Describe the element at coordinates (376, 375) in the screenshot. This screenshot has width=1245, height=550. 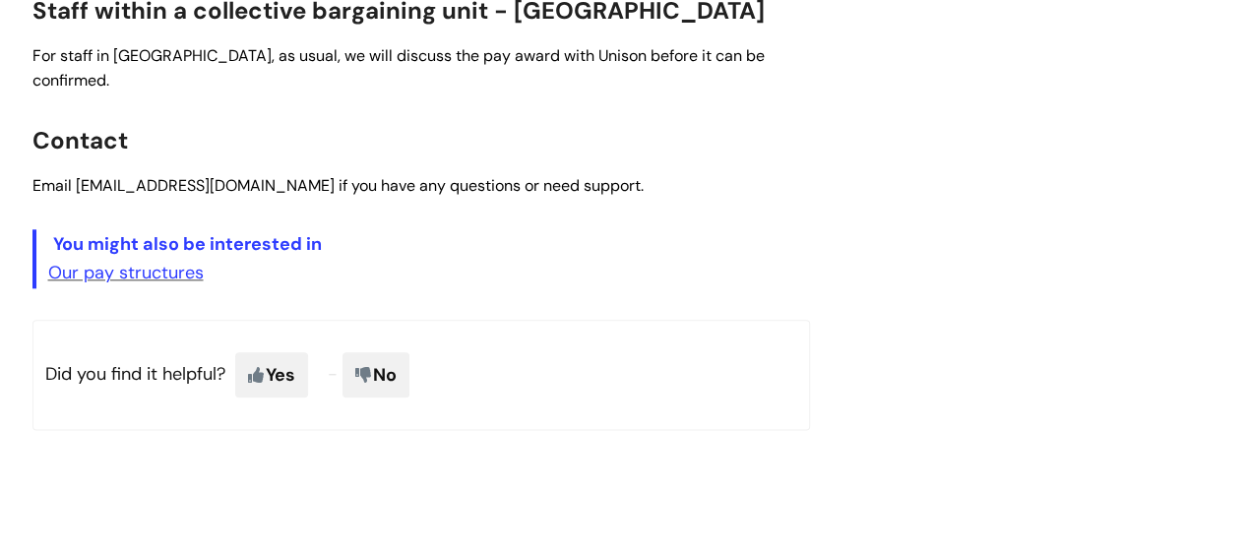
I see `span: No` at that location.